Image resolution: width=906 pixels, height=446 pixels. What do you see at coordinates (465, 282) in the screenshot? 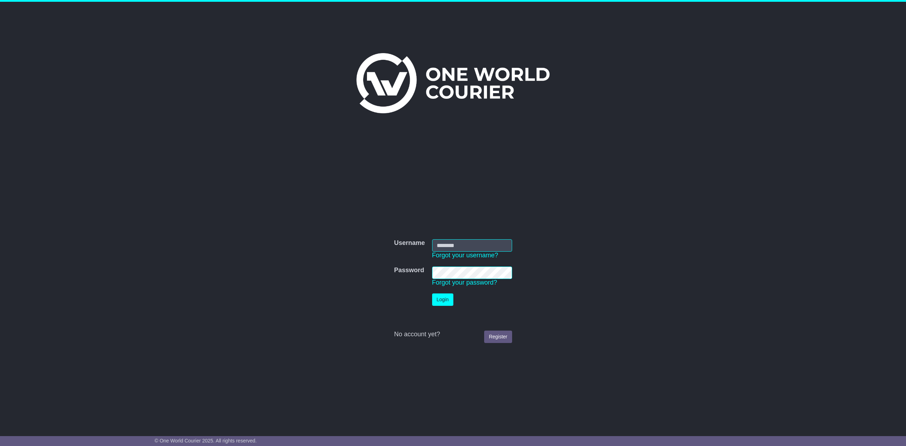
I see `a: Forgot your password?` at bounding box center [465, 282].